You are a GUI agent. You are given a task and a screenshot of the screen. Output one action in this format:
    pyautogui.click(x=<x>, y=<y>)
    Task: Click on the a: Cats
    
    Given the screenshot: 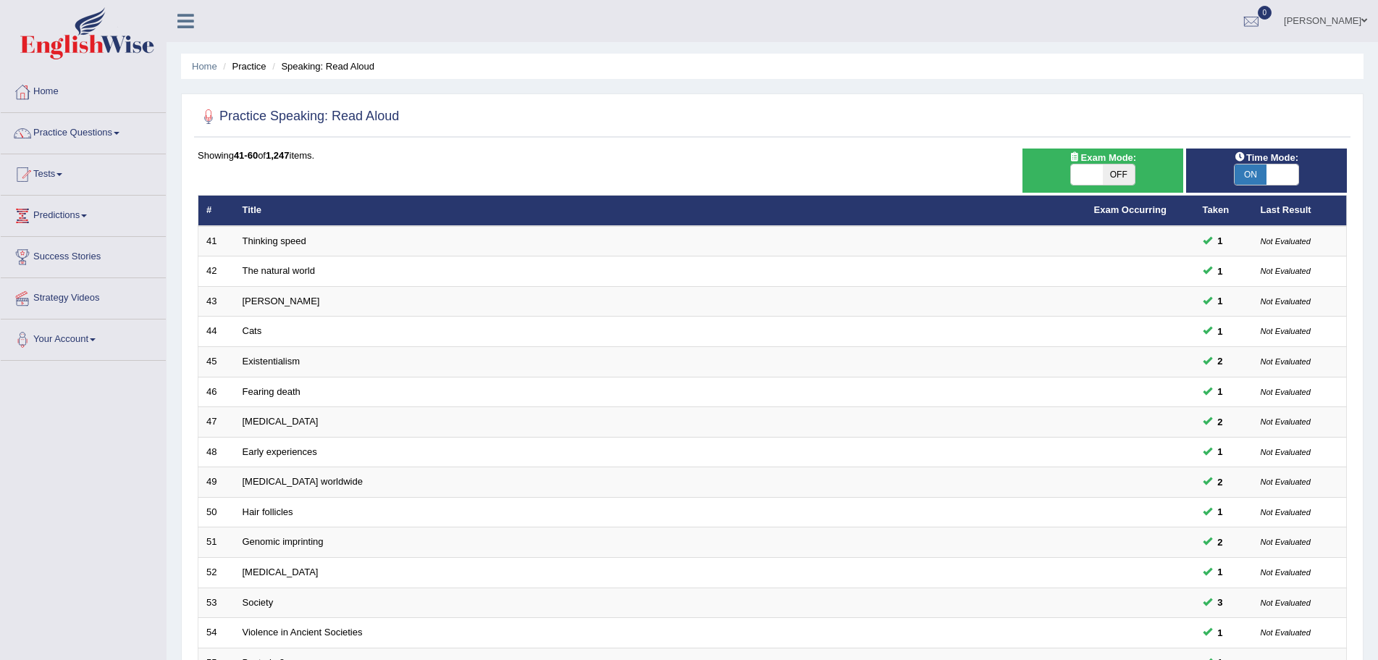 What is the action you would take?
    pyautogui.click(x=252, y=330)
    